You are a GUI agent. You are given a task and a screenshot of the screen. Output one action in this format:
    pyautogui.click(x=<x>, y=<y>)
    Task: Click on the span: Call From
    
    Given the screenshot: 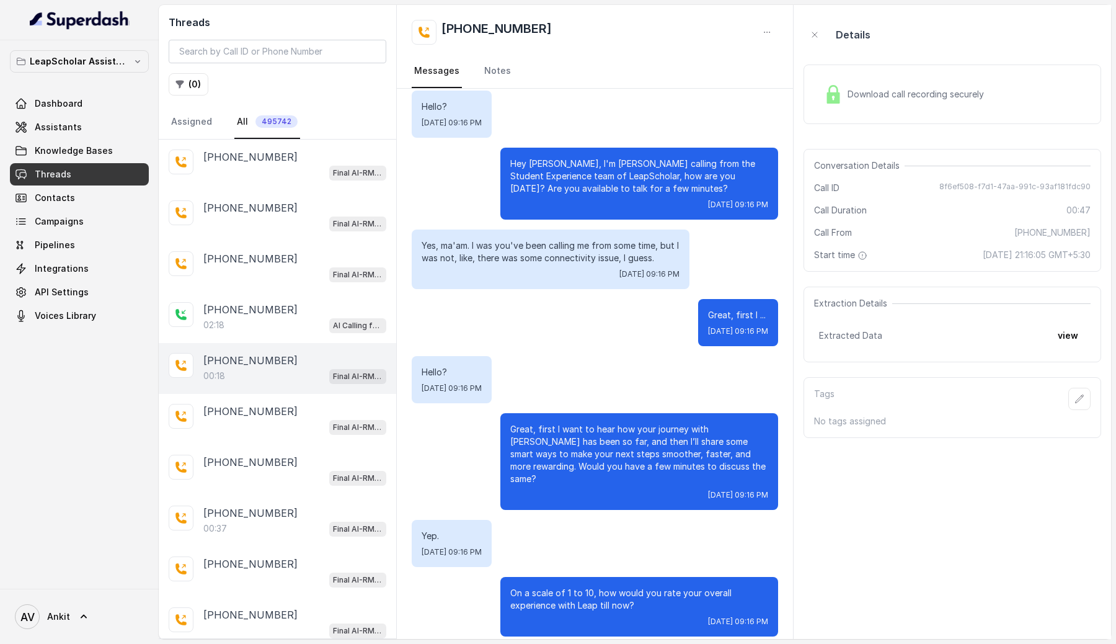 What is the action you would take?
    pyautogui.click(x=833, y=233)
    